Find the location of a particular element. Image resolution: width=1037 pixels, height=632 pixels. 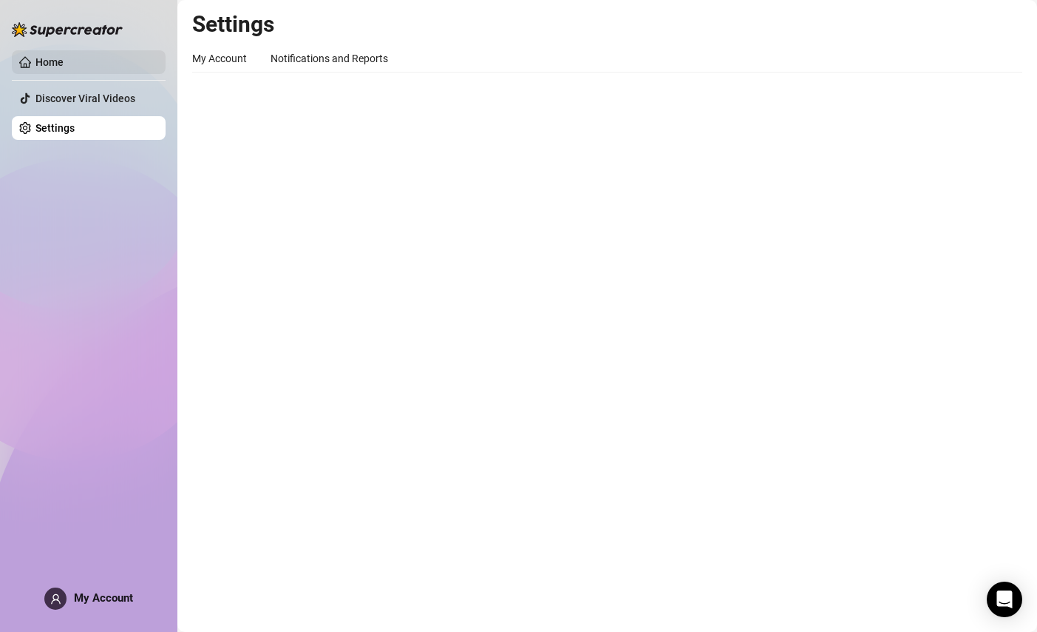

a: Discover Viral Videos is located at coordinates (85, 98).